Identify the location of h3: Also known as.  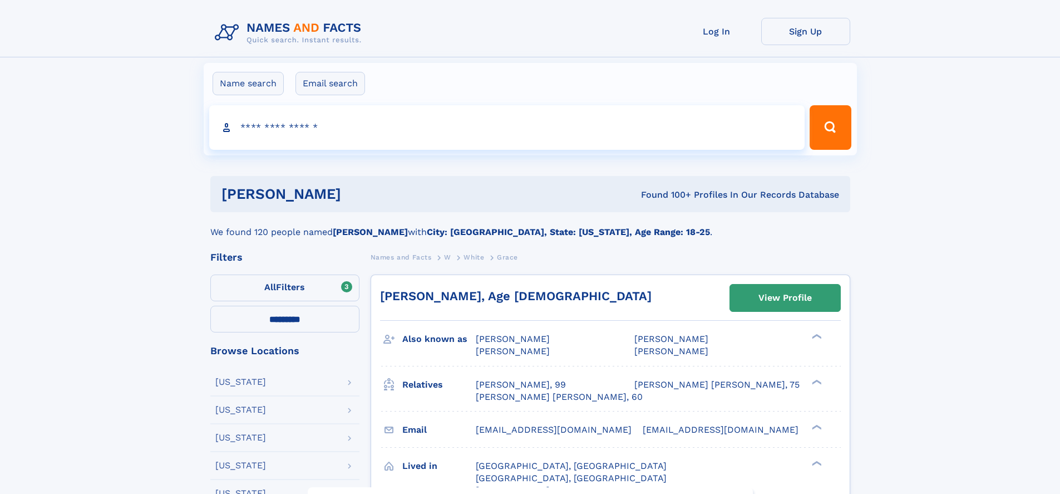
(439, 339).